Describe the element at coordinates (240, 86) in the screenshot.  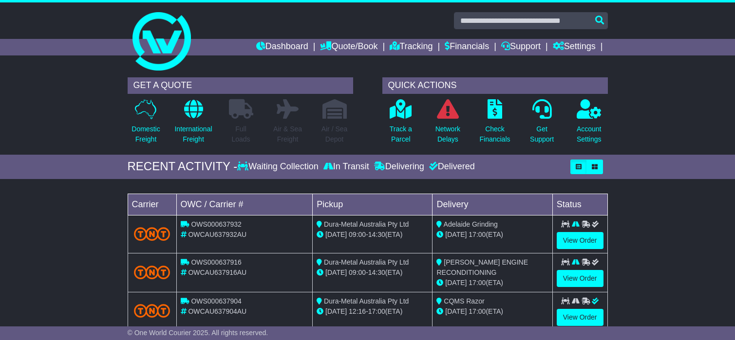
I see `div: GET A QUOTE` at that location.